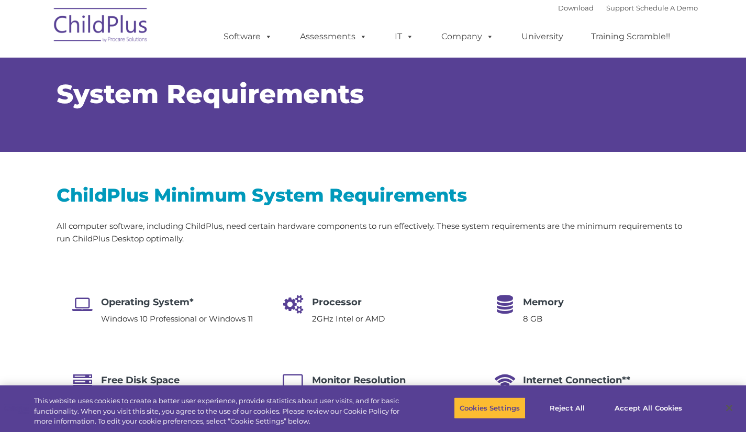 The width and height of the screenshot is (746, 432). I want to click on a: Assessments, so click(334, 37).